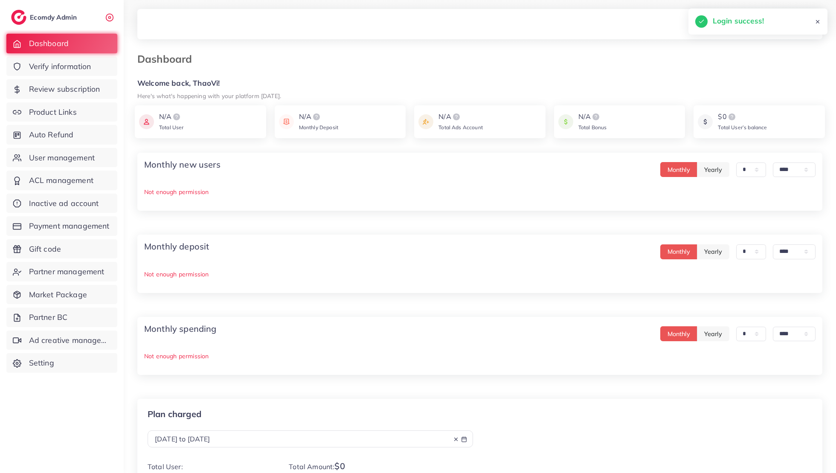 This screenshot has height=473, width=836. I want to click on a: Verify information, so click(62, 67).